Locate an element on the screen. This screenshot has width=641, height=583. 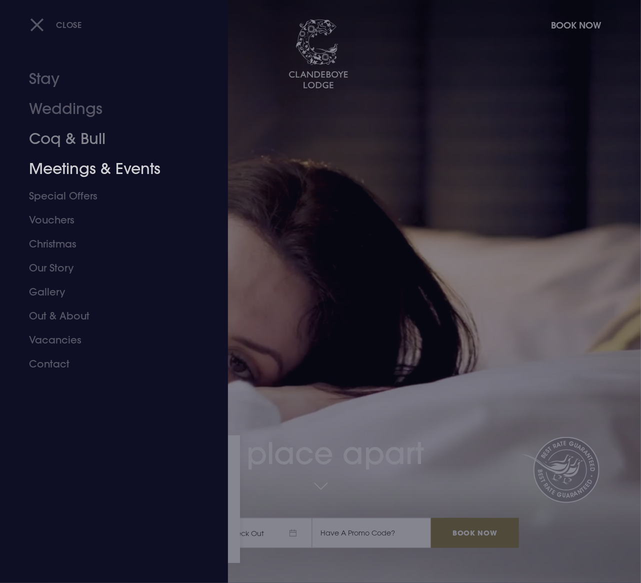
a: Weddings is located at coordinates (107, 109).